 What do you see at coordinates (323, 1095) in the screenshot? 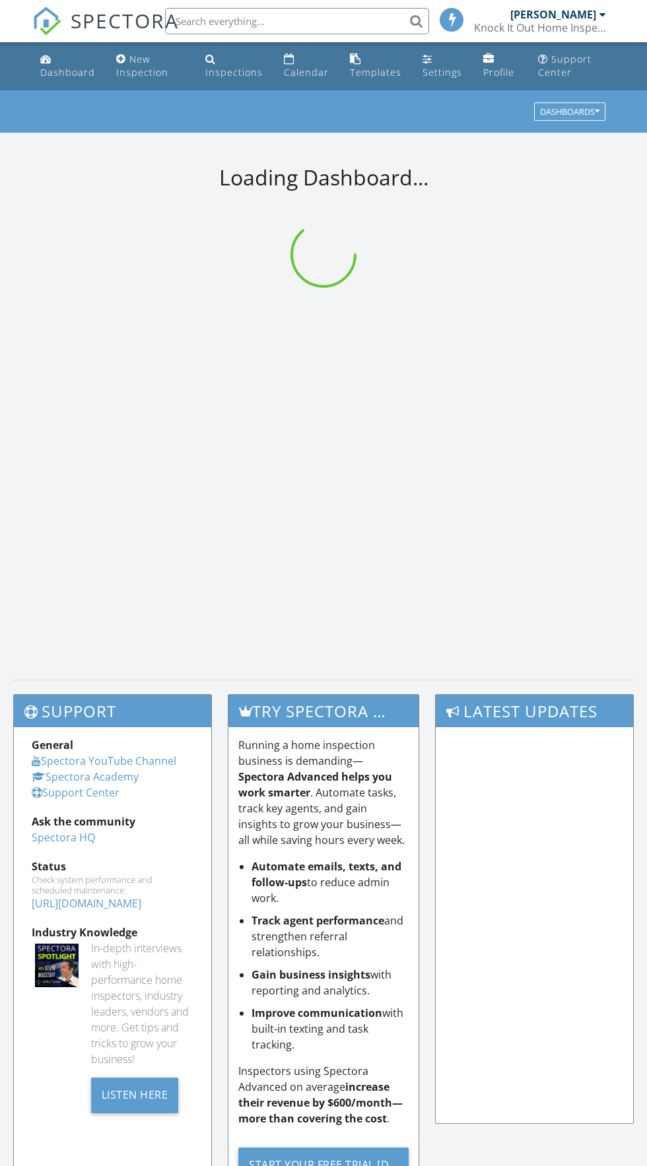
I see `p: Inspectors using Spectora Advanced on average .` at bounding box center [323, 1095].